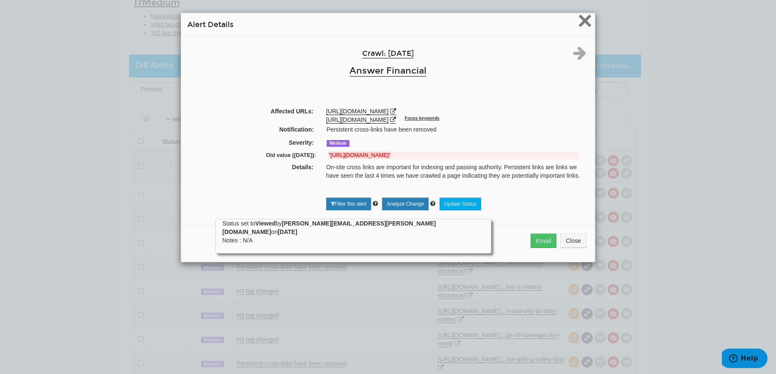 Image resolution: width=776 pixels, height=374 pixels. What do you see at coordinates (338, 143) in the screenshot?
I see `span: Medium` at bounding box center [338, 143].